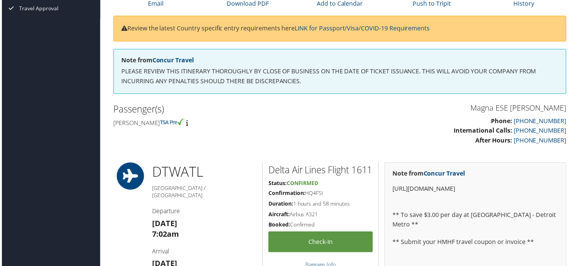 The width and height of the screenshot is (578, 266). I want to click on h1: DTW ATL, so click(203, 173).